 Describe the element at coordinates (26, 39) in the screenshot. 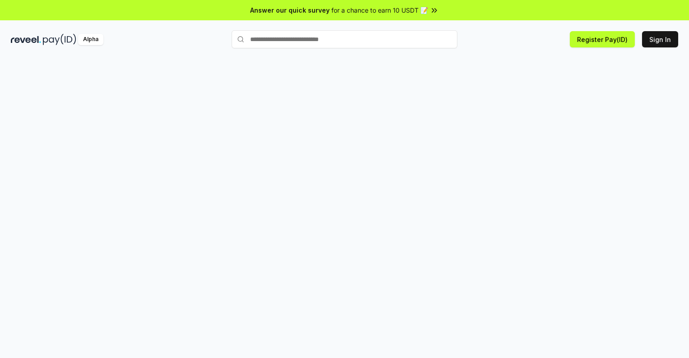

I see `img: reveel_dark` at that location.